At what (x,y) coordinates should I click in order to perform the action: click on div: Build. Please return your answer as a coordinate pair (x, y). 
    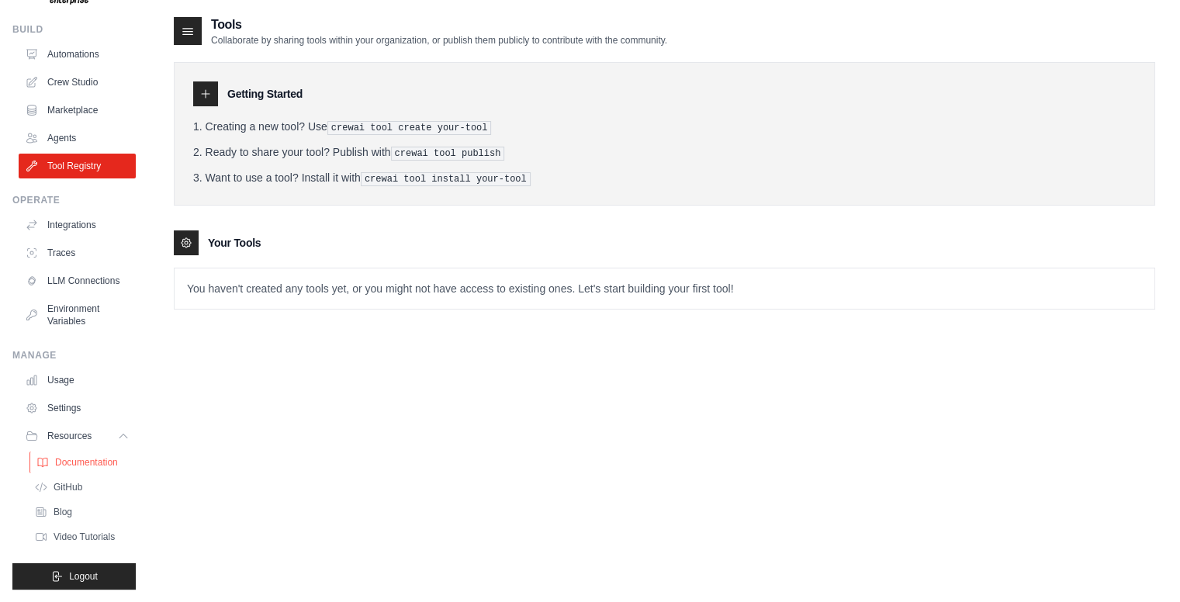
    Looking at the image, I should click on (74, 29).